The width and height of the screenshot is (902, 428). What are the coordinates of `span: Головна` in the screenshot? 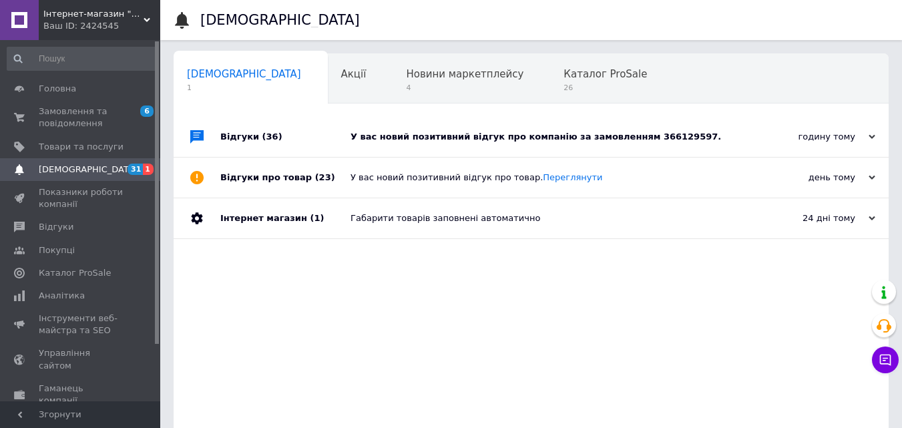 It's located at (57, 89).